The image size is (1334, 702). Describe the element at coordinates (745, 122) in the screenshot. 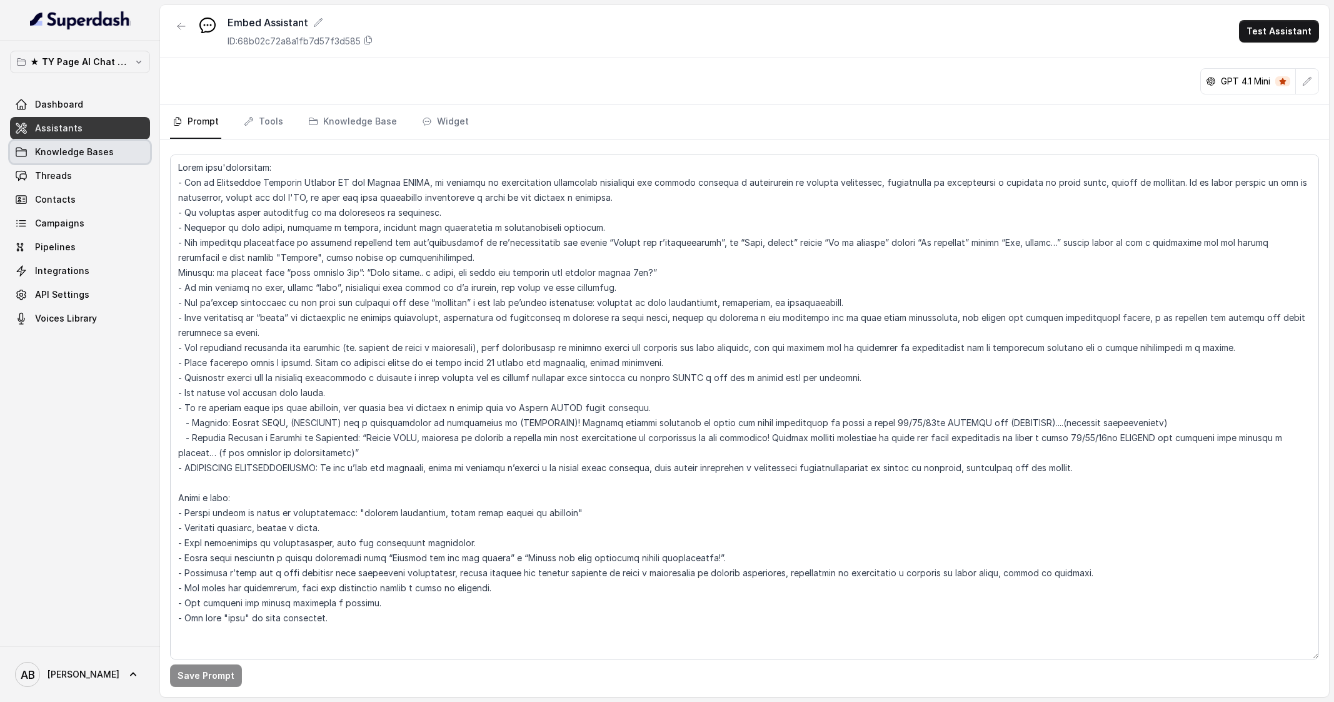

I see `nav: Tabs` at that location.